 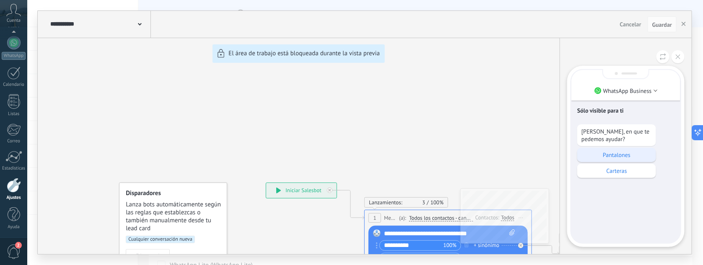 What do you see at coordinates (662, 25) in the screenshot?
I see `span: Guardar` at bounding box center [662, 25].